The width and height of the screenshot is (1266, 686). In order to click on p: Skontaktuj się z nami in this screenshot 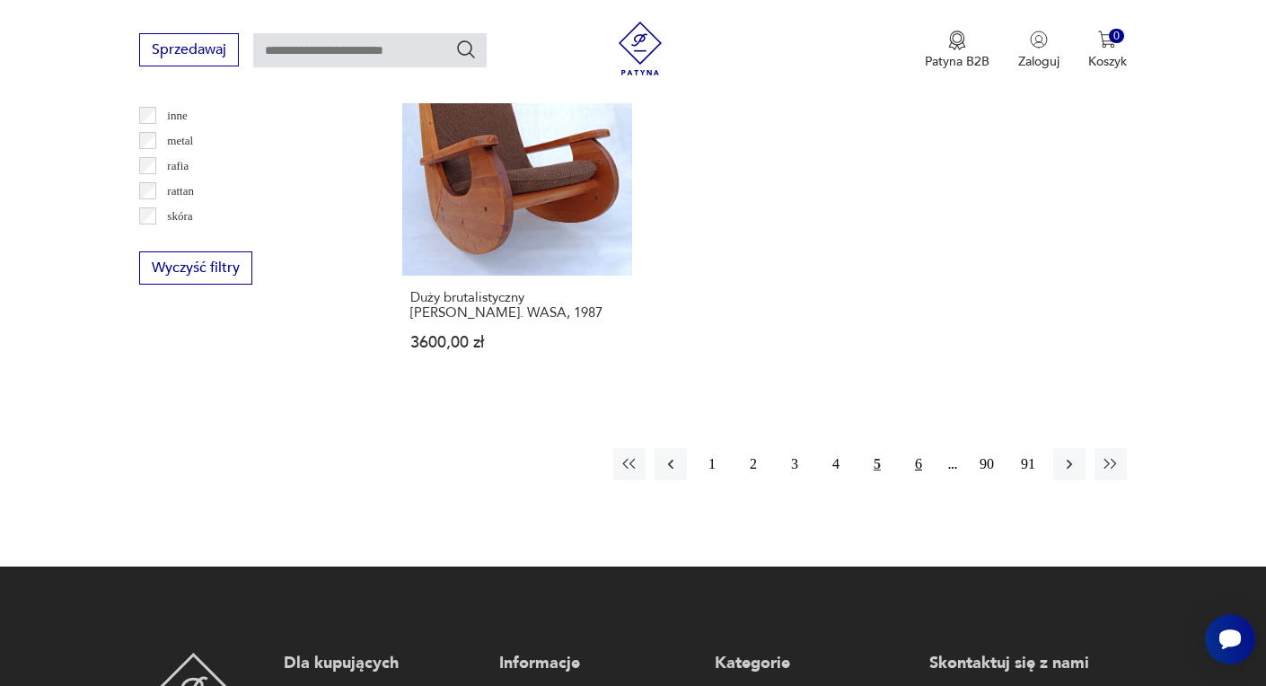, I will do `click(1028, 663)`.